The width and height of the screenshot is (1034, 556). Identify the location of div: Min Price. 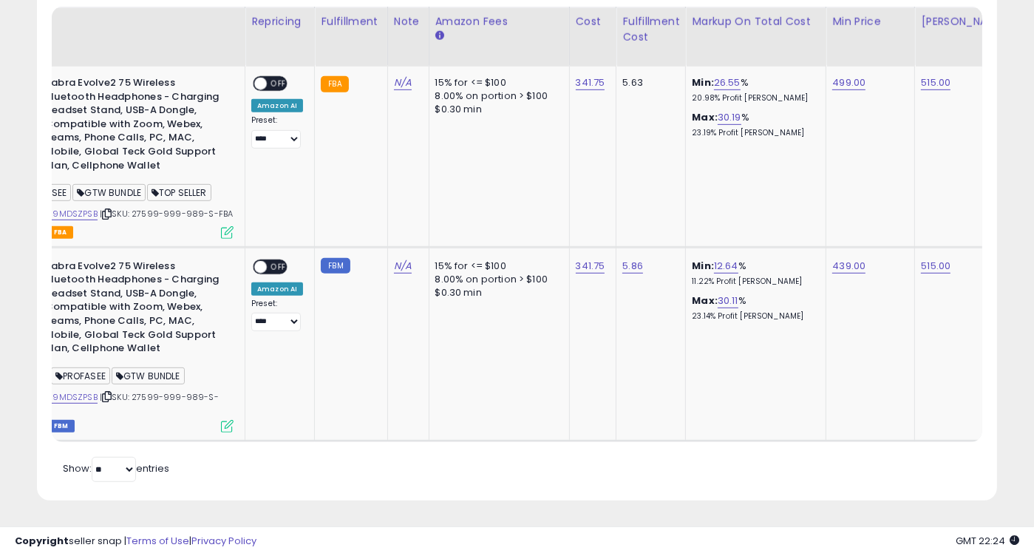
(870, 21).